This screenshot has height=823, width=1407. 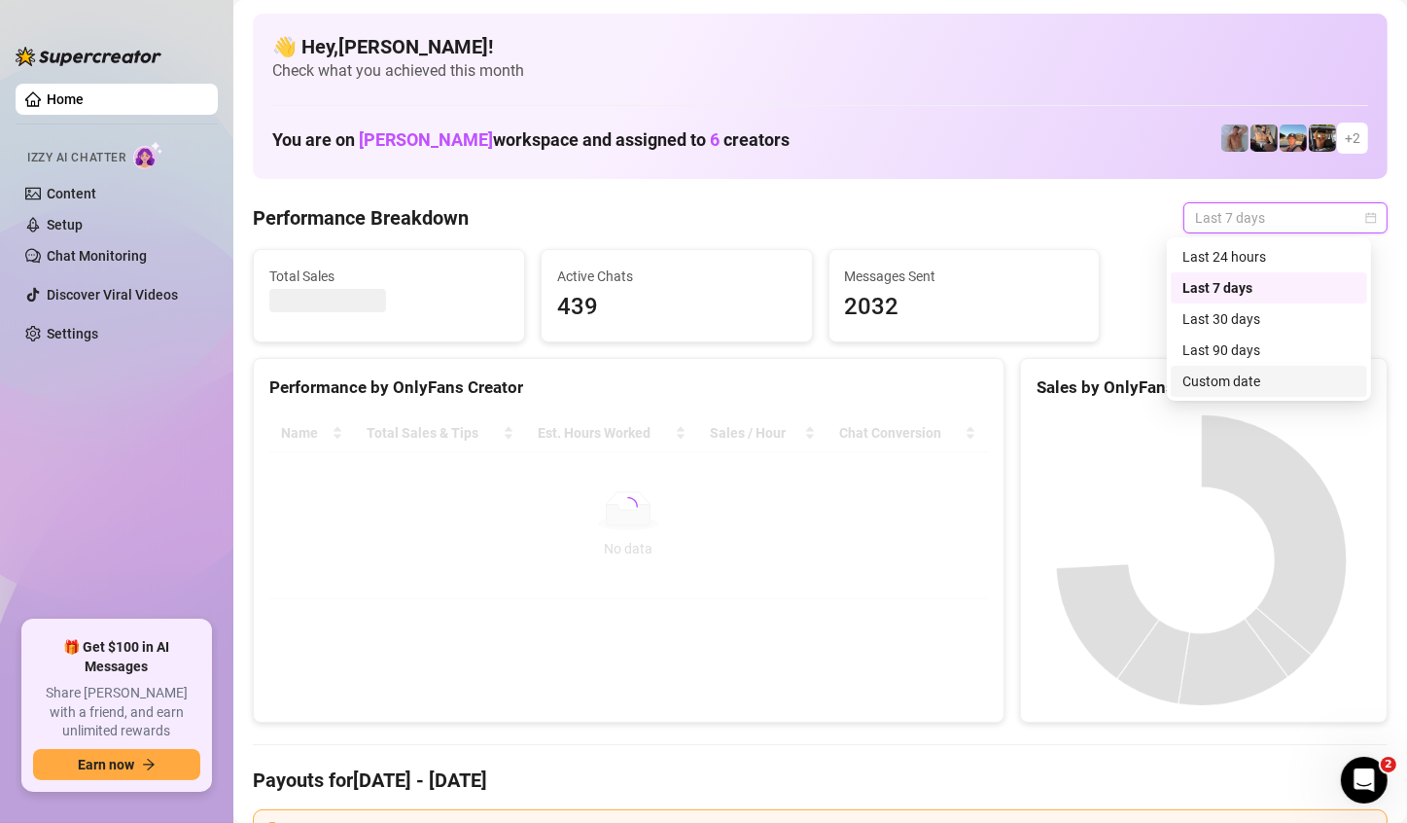 What do you see at coordinates (1235, 138) in the screenshot?
I see `img: Joey` at bounding box center [1235, 138].